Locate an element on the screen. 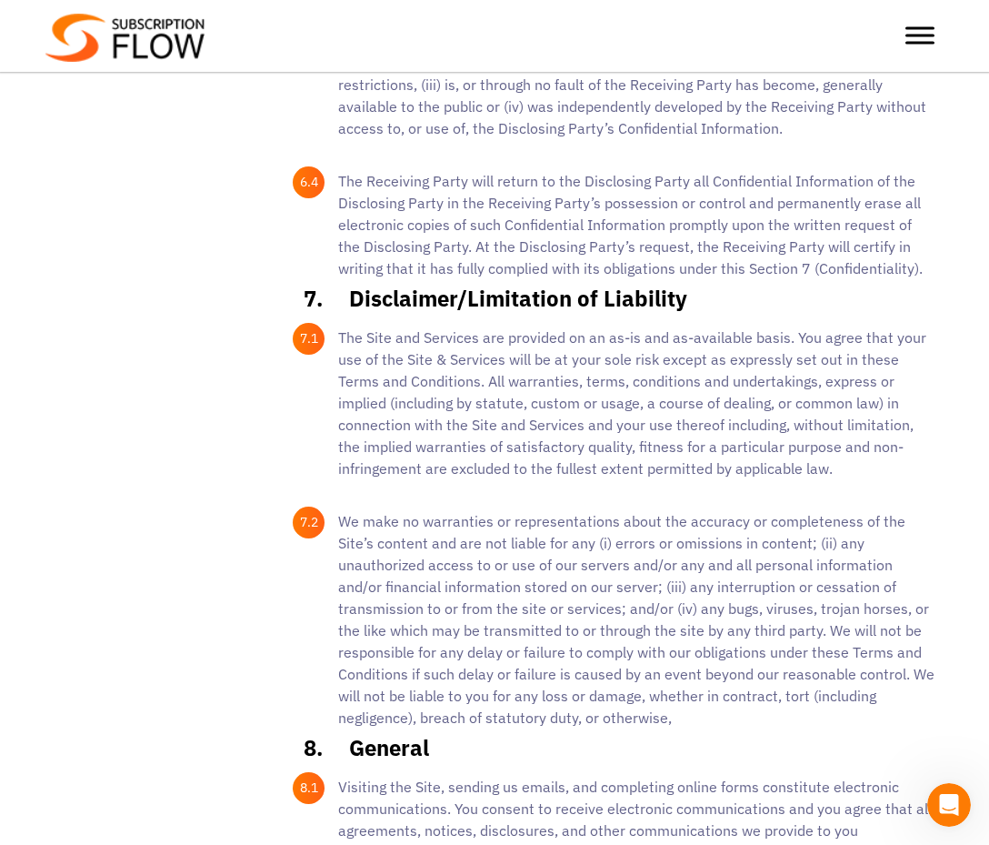 Image resolution: width=989 pixels, height=845 pixels. span: 6.4 is located at coordinates (308, 182).